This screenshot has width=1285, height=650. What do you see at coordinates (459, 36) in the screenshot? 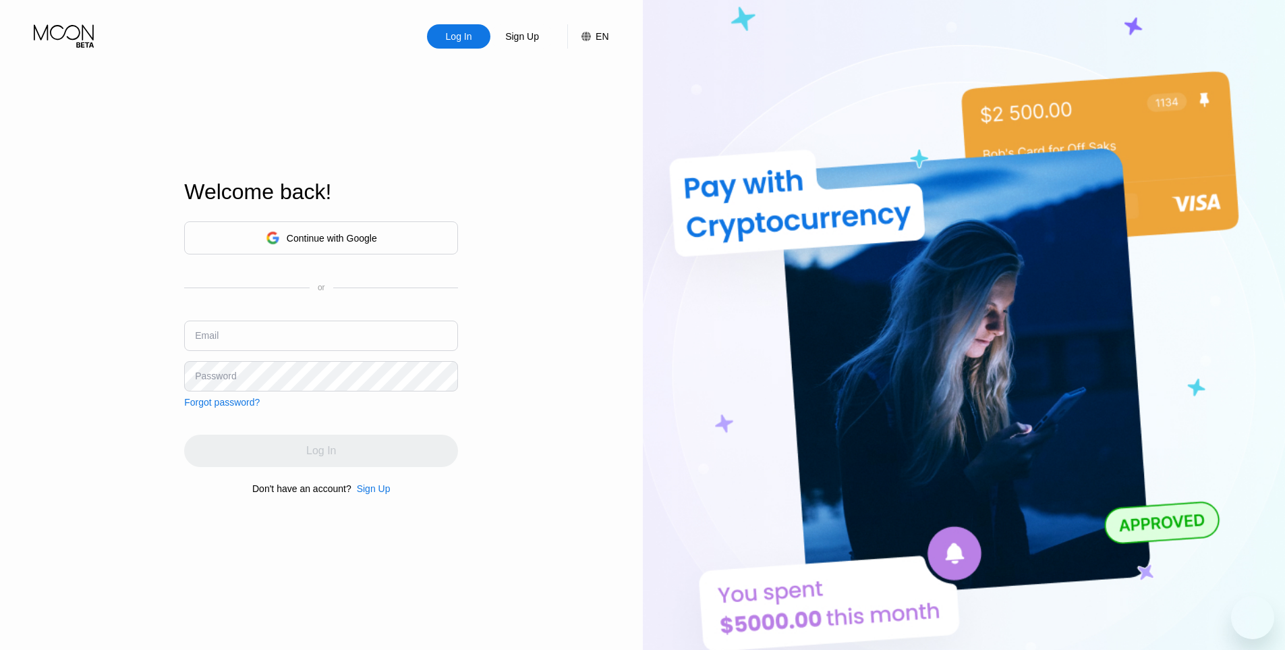
I see `div: Log In` at bounding box center [459, 36].